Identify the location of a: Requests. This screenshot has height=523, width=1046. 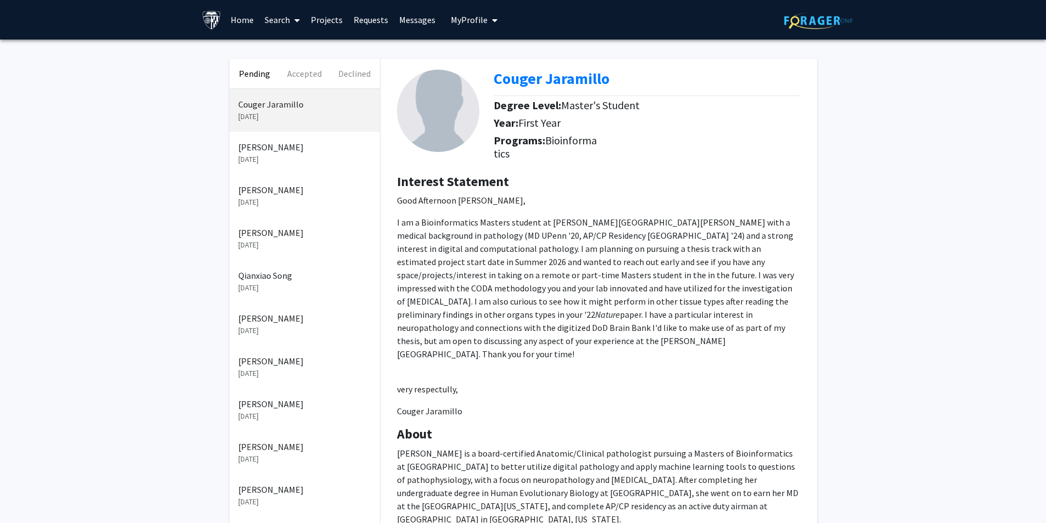
(371, 20).